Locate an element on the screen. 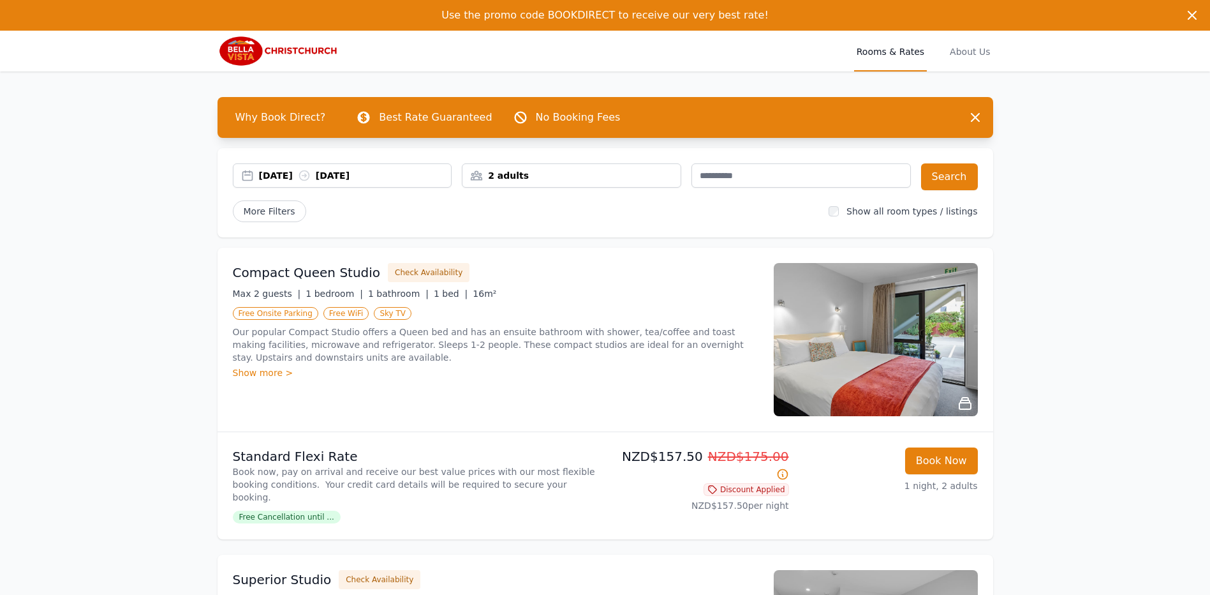 This screenshot has height=595, width=1210. span: Discount Applied is located at coordinates (746, 489).